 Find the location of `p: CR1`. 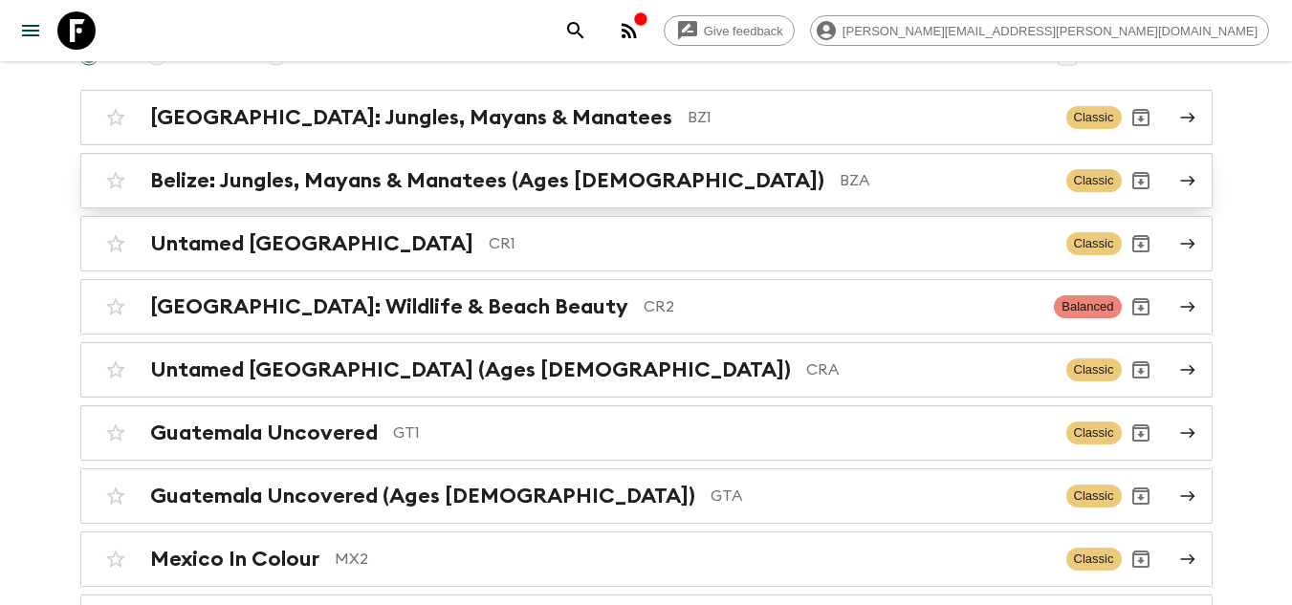

p: CR1 is located at coordinates (770, 244).